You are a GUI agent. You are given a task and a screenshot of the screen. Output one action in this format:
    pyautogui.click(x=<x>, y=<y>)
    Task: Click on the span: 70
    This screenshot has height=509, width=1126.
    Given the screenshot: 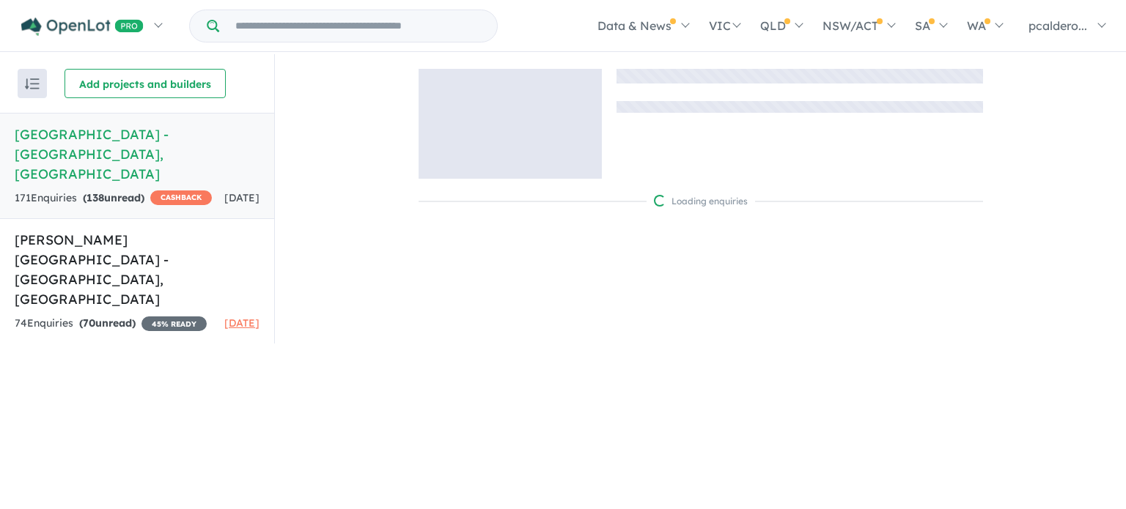 What is the action you would take?
    pyautogui.click(x=89, y=323)
    